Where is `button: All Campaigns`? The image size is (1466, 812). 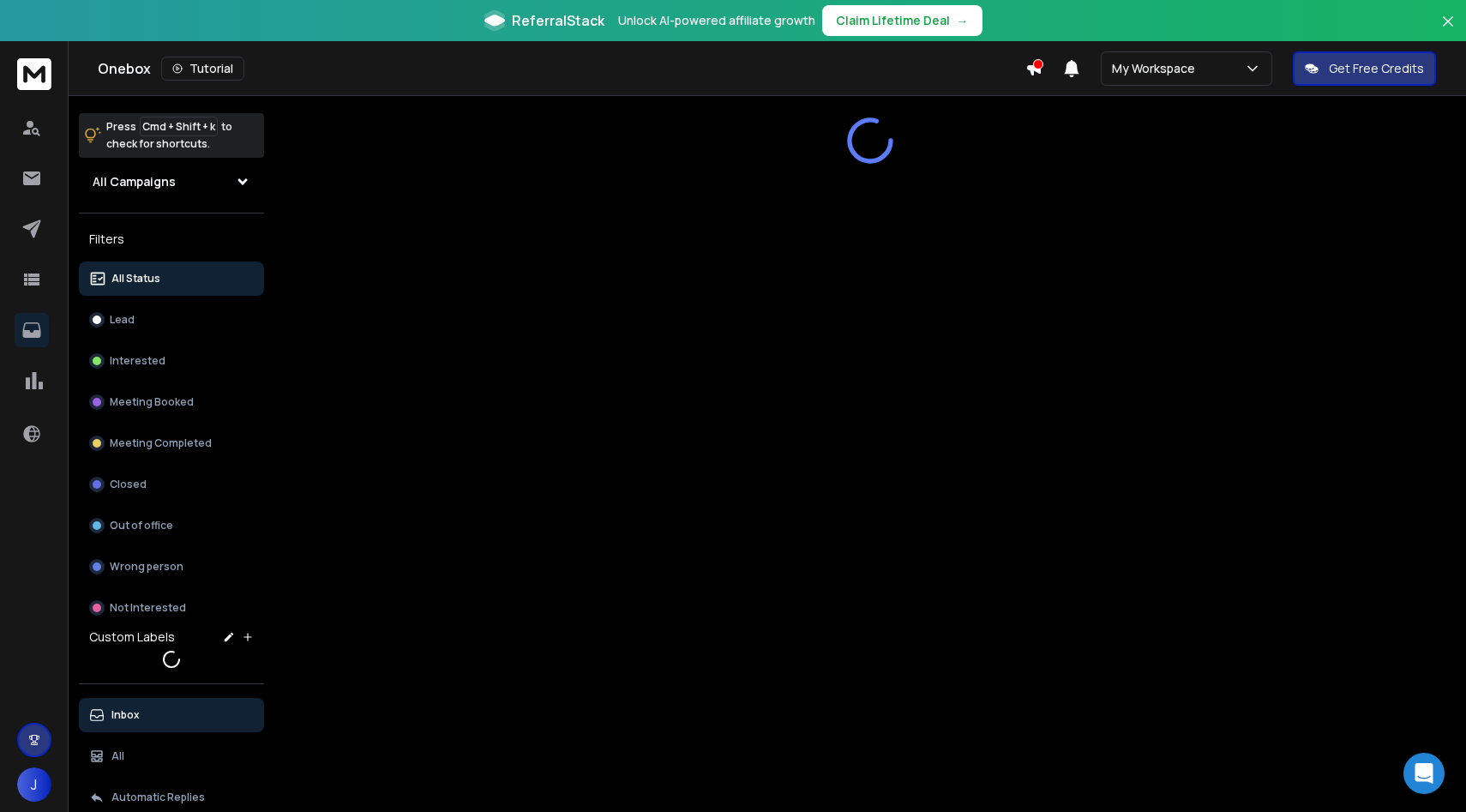
button: All Campaigns is located at coordinates (171, 181).